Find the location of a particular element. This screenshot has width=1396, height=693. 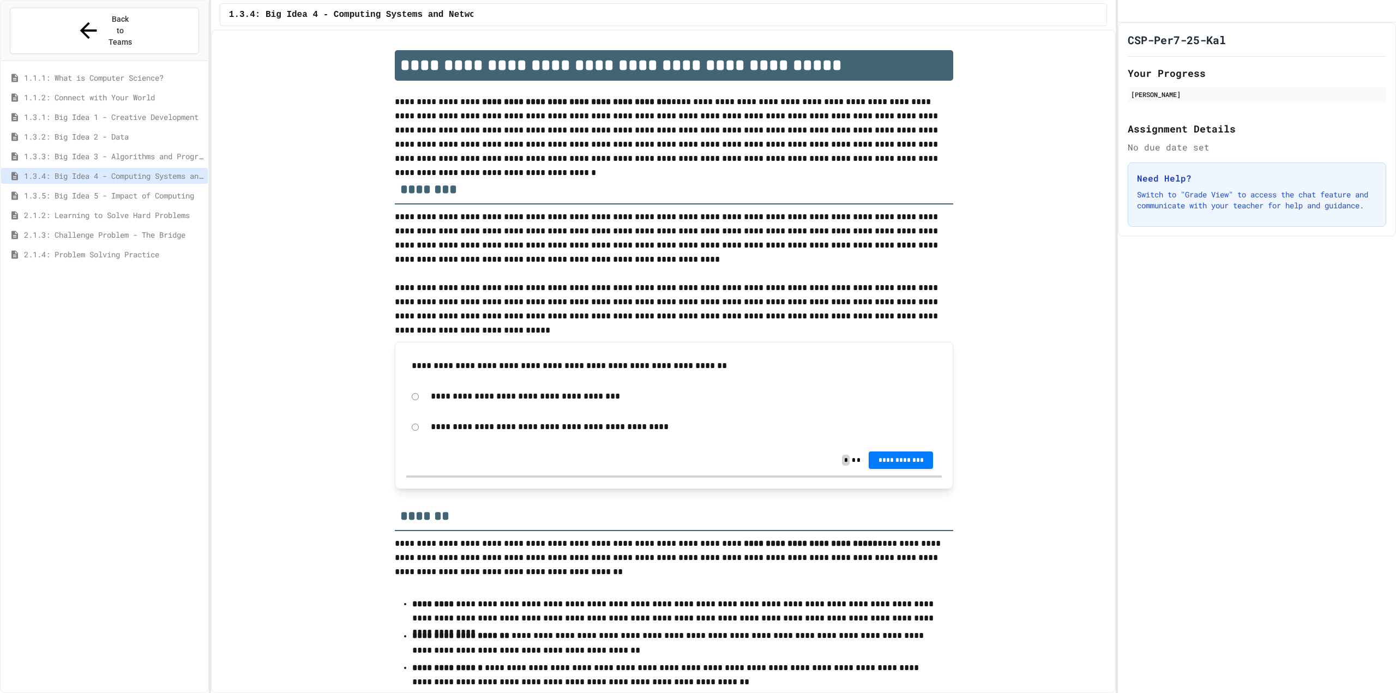

span: 1.3.1: Big Idea 1 - Creative Development is located at coordinates (113, 117).